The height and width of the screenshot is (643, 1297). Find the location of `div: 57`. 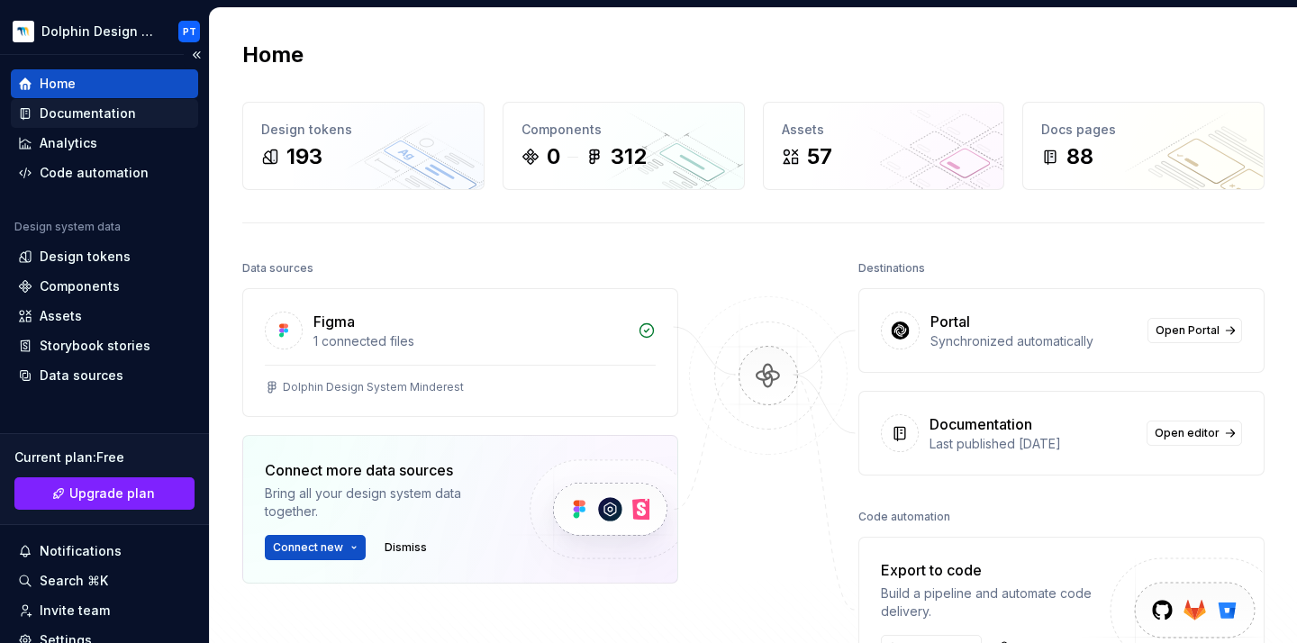

div: 57 is located at coordinates (820, 157).